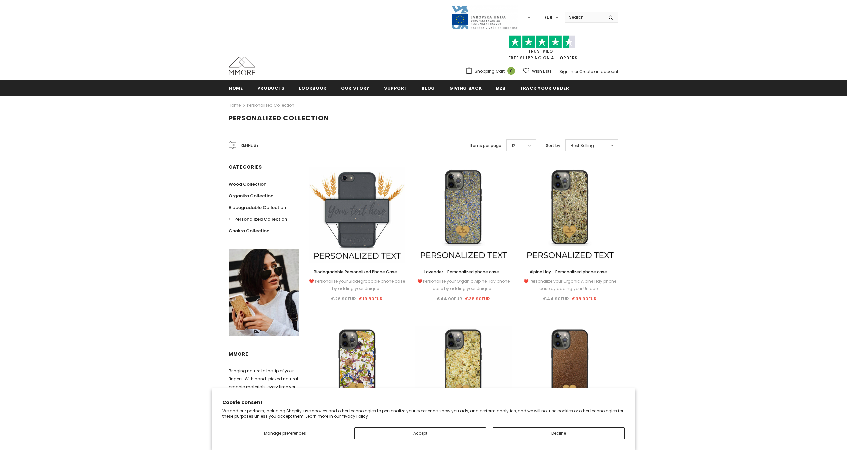 Image resolution: width=847 pixels, height=450 pixels. What do you see at coordinates (247, 184) in the screenshot?
I see `span: Wood Collection` at bounding box center [247, 184].